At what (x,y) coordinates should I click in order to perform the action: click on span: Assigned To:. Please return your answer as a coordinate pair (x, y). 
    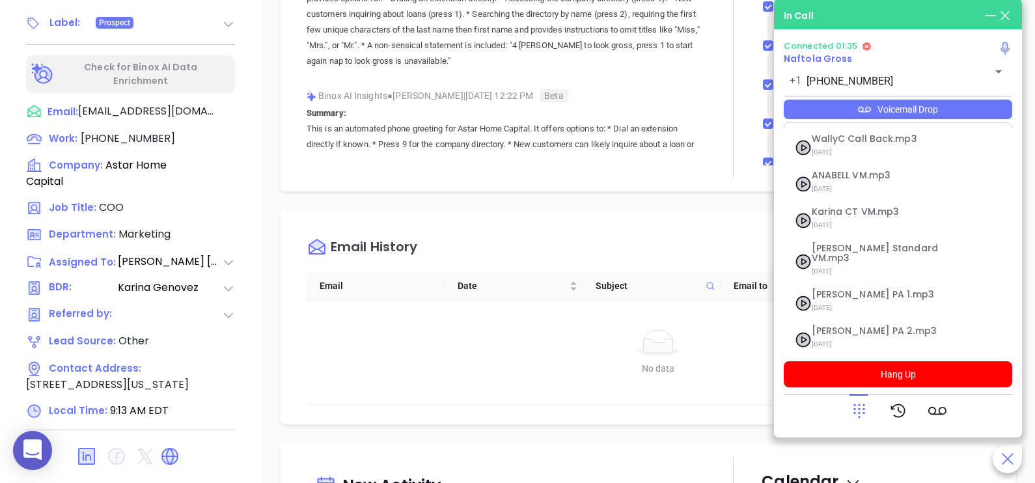
    Looking at the image, I should click on (83, 262).